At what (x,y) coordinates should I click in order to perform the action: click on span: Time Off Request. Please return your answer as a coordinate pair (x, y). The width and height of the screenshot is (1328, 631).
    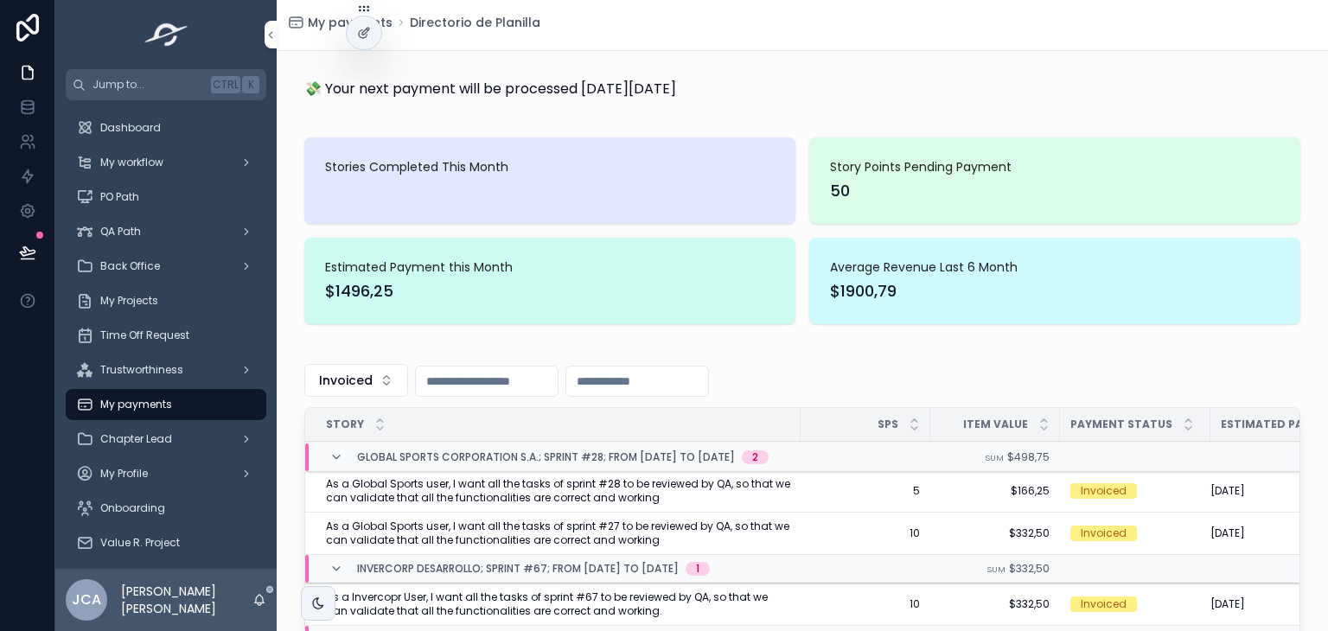
    Looking at the image, I should click on (144, 336).